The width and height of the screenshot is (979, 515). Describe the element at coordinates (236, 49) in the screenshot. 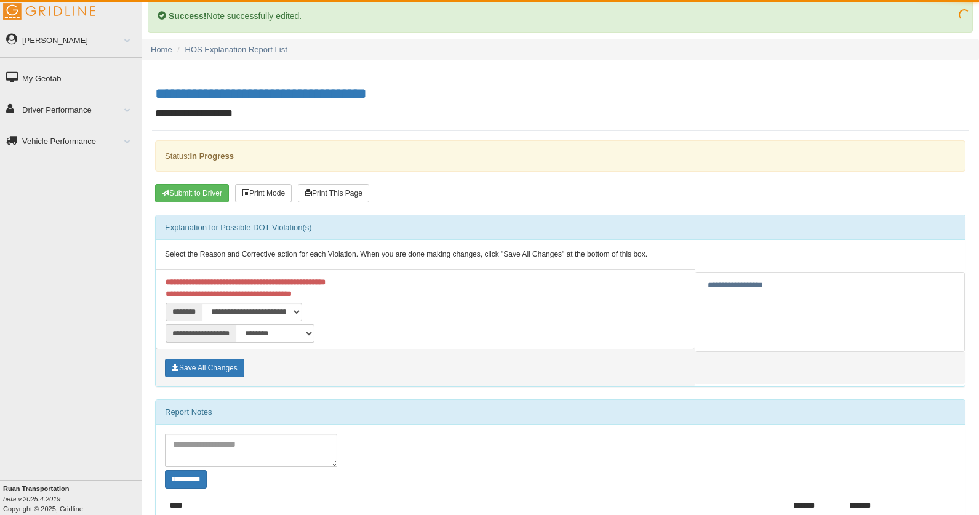

I see `a: HOS Explanation Report List` at that location.